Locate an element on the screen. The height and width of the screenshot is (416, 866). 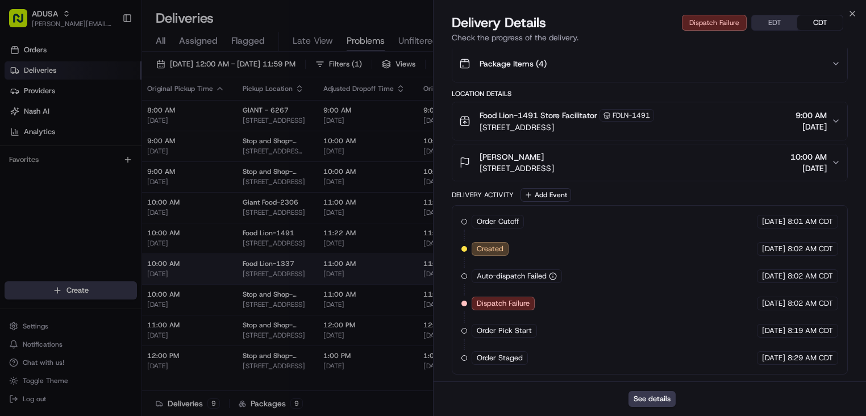
span: 8:01 AM CDT is located at coordinates (810, 222).